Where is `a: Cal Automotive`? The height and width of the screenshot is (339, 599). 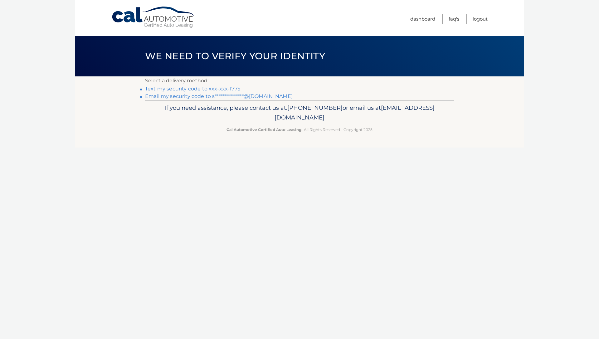
a: Cal Automotive is located at coordinates (154, 17).